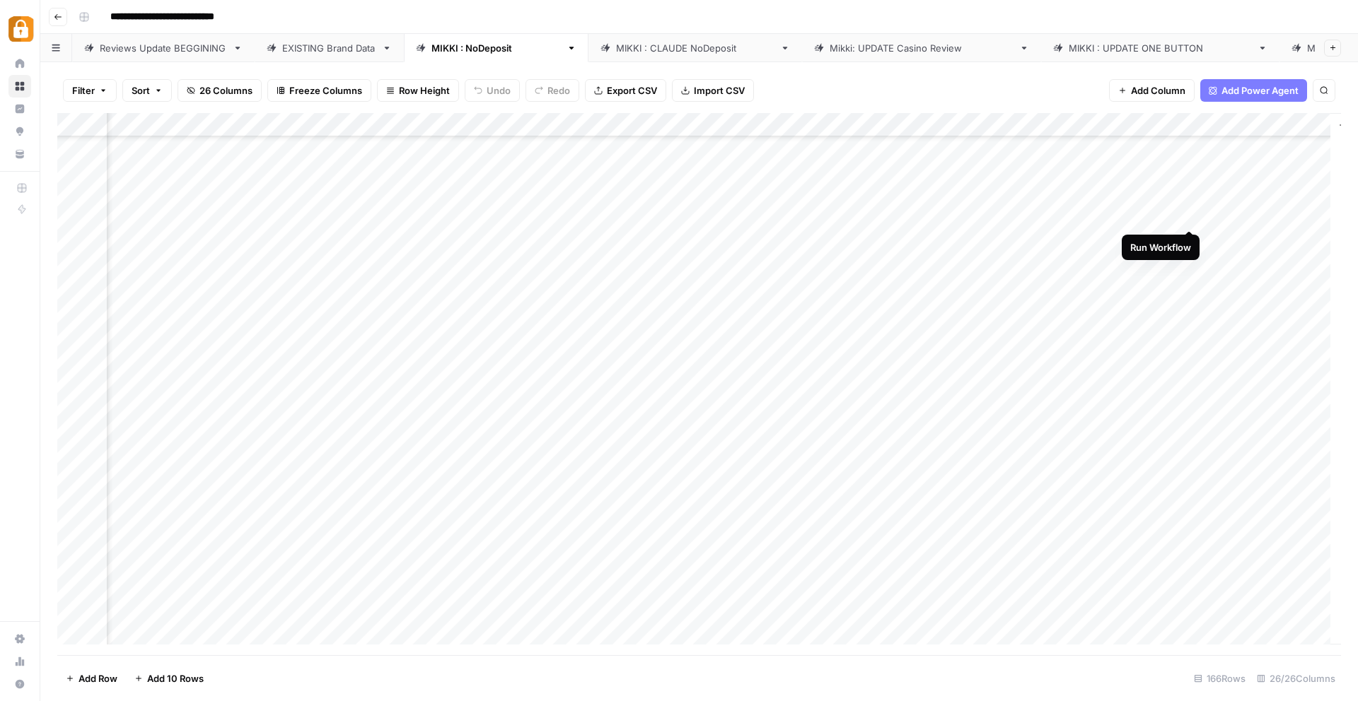 Image resolution: width=1358 pixels, height=701 pixels. What do you see at coordinates (20, 132) in the screenshot?
I see `a: Opportunities` at bounding box center [20, 132].